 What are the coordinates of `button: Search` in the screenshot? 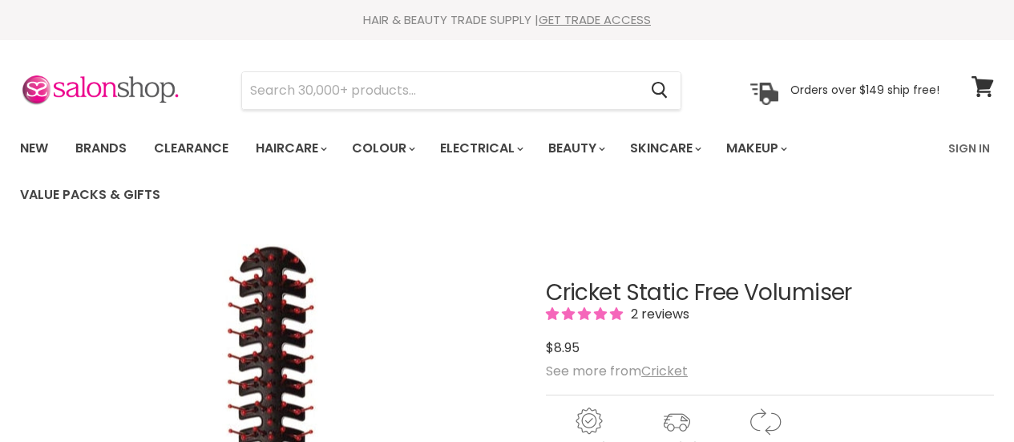 It's located at (659, 91).